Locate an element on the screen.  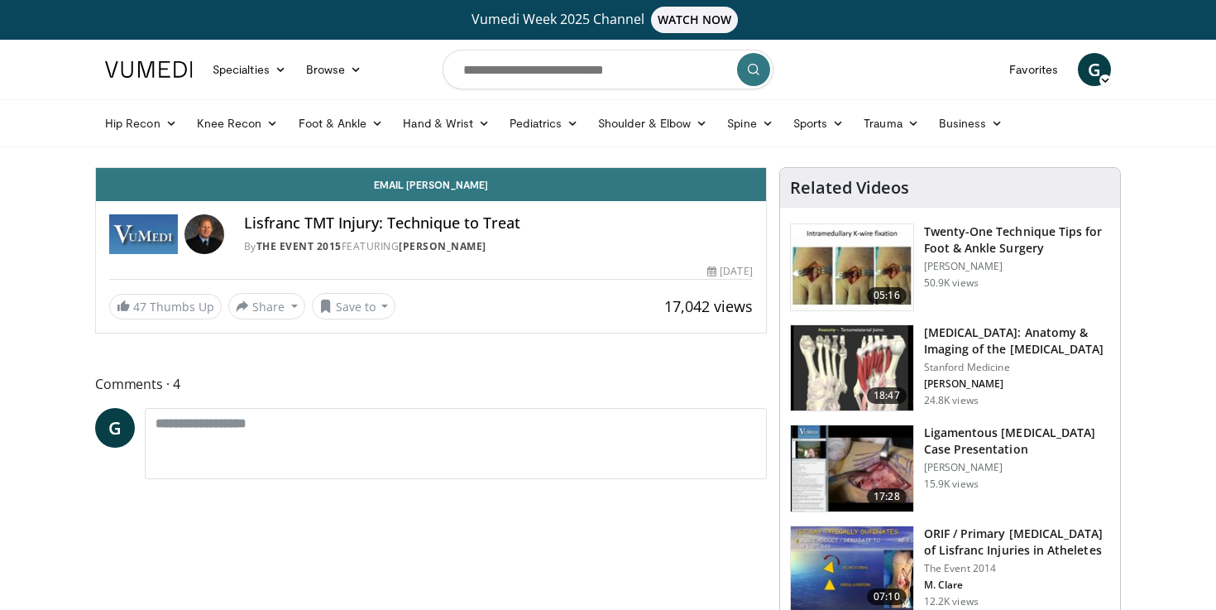
p: 12.2K views is located at coordinates (951, 601).